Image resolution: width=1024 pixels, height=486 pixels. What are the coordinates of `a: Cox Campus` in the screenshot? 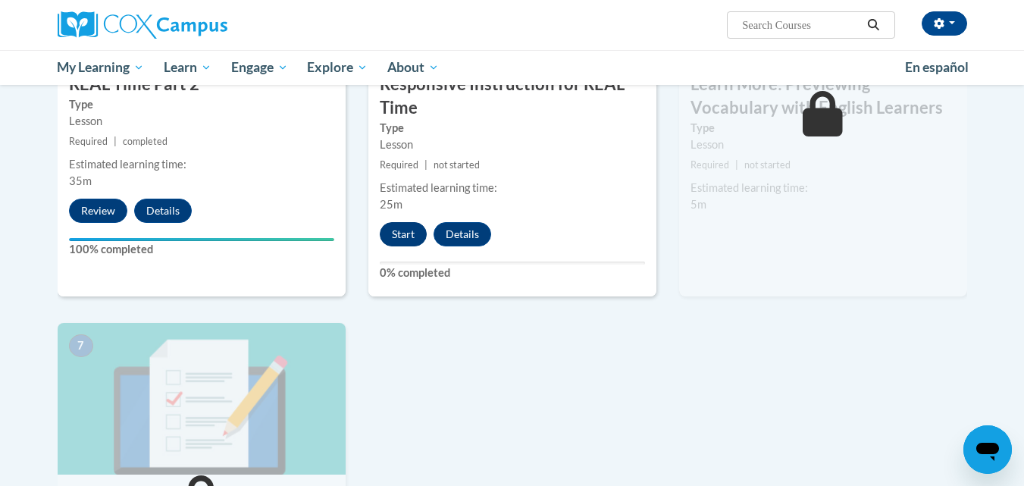 It's located at (202, 25).